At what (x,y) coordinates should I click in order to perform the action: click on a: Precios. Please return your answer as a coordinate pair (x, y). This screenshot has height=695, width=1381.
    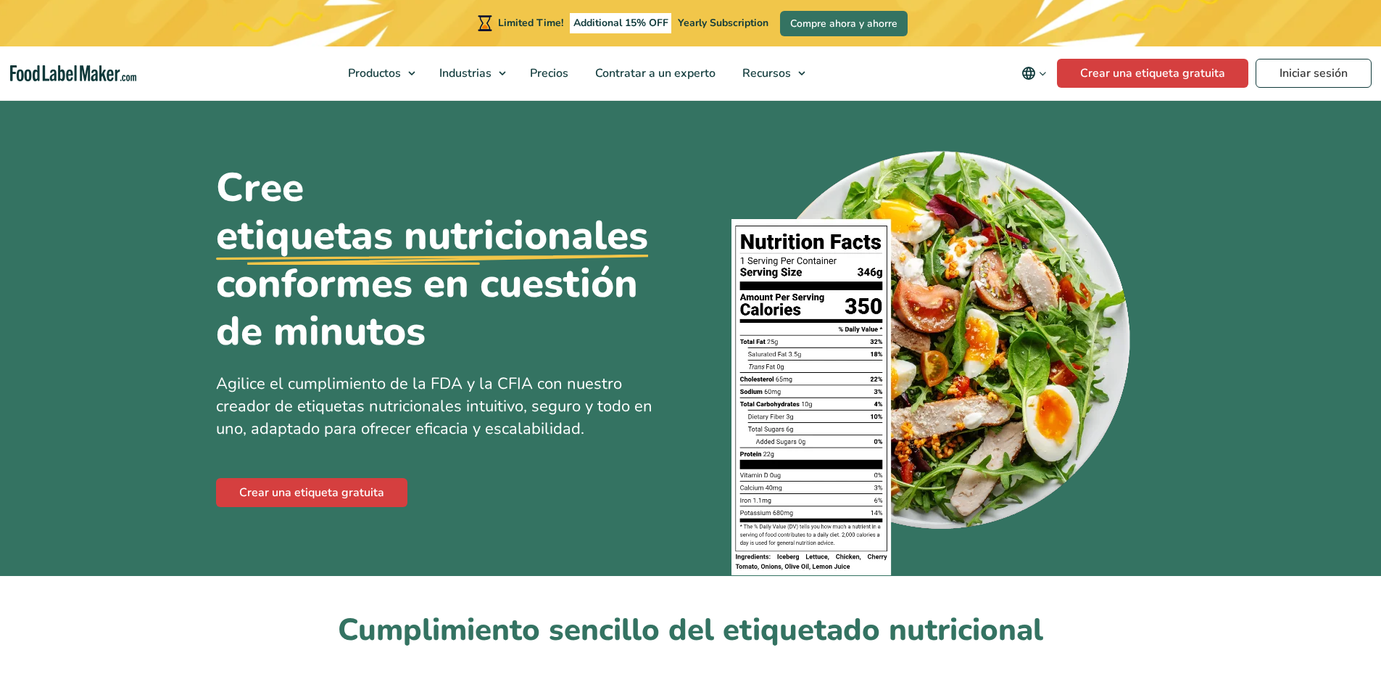
    Looking at the image, I should click on (547, 73).